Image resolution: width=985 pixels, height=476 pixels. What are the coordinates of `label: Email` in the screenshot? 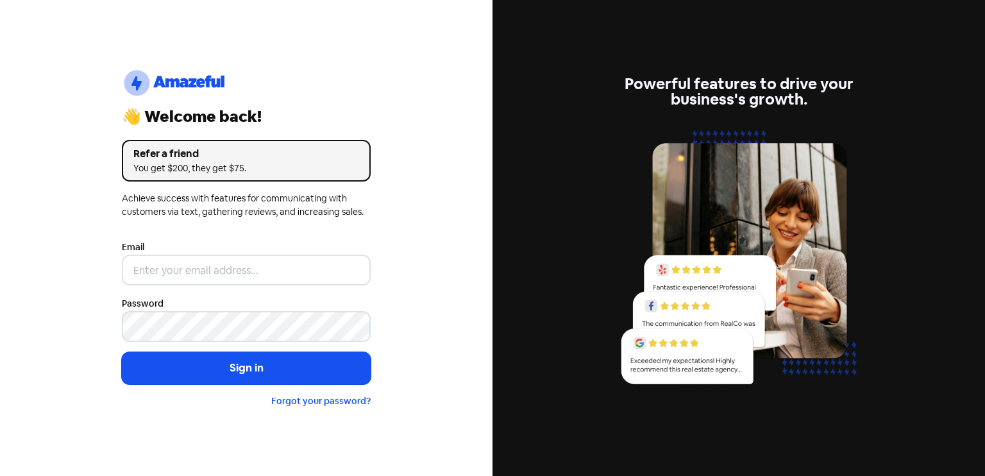 It's located at (133, 247).